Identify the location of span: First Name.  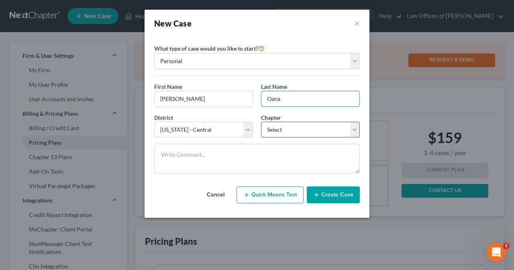
(168, 86).